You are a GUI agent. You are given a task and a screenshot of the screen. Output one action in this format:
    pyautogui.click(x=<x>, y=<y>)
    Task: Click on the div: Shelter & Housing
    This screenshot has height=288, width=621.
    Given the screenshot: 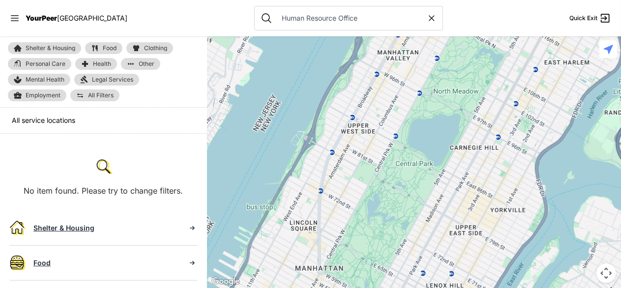 What is the action you would take?
    pyautogui.click(x=106, y=228)
    